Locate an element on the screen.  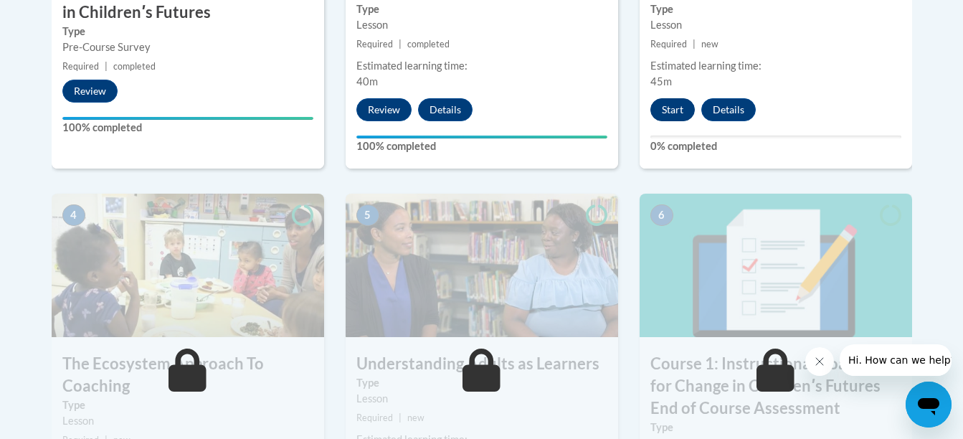
span: 40m is located at coordinates (367, 81).